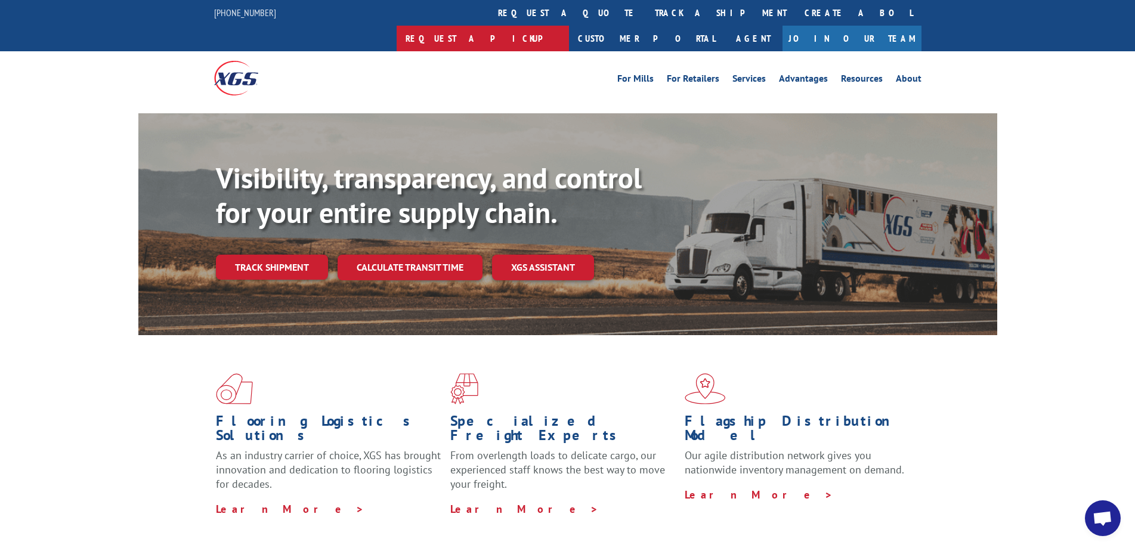  What do you see at coordinates (563, 431) in the screenshot?
I see `h1: Specialized Freight Experts` at bounding box center [563, 431].